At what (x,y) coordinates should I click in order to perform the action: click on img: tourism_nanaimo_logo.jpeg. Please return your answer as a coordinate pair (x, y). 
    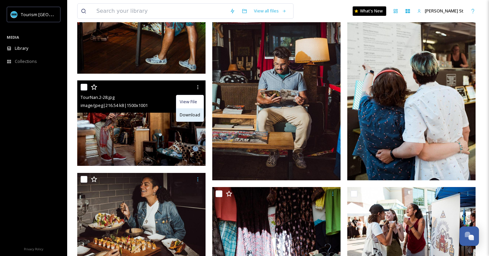
    Looking at the image, I should click on (14, 14).